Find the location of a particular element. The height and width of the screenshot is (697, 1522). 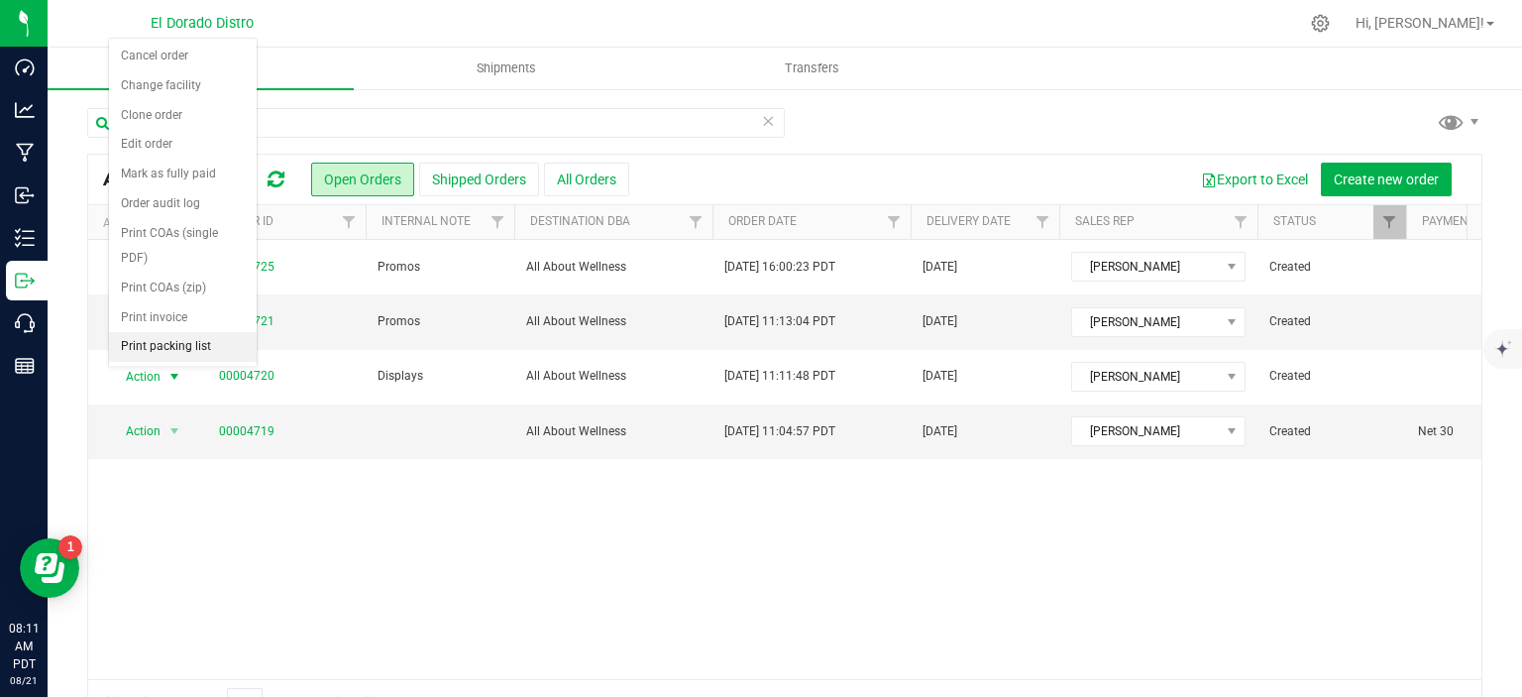

button: Export to Excel is located at coordinates (1255, 179).